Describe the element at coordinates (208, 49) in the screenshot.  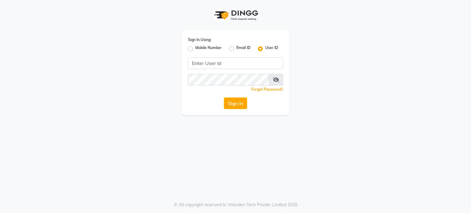
I see `label: Mobile Number` at that location.